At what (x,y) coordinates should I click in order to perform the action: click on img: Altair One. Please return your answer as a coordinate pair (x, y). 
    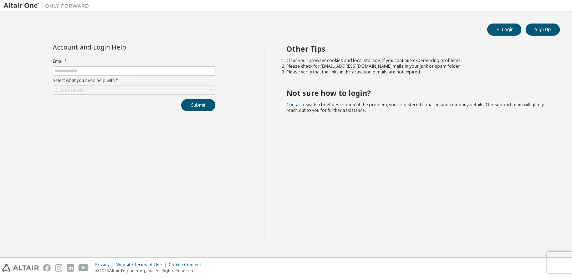
    Looking at the image, I should click on (48, 6).